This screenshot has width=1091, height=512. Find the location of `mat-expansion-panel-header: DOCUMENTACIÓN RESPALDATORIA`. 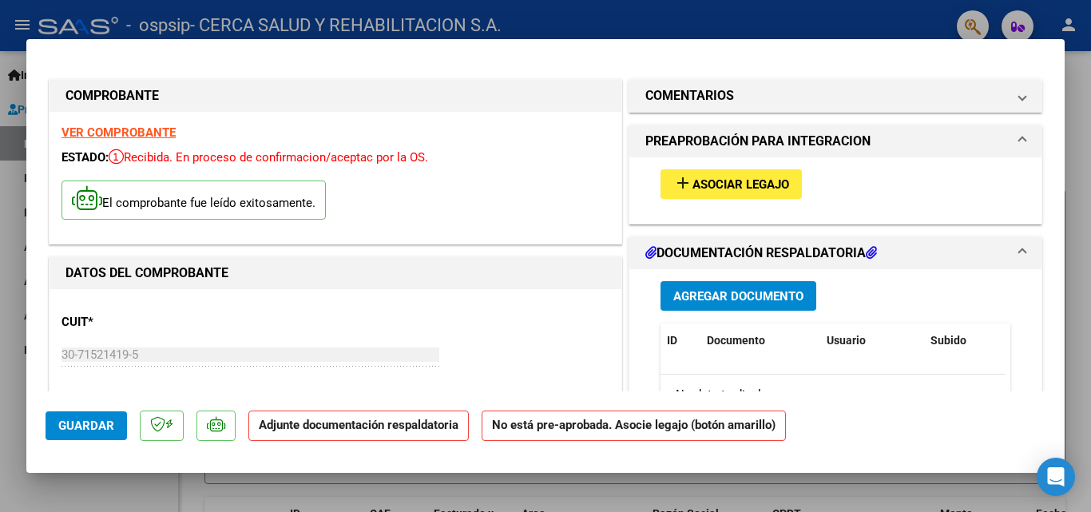

mat-expansion-panel-header: DOCUMENTACIÓN RESPALDATORIA is located at coordinates (835, 253).